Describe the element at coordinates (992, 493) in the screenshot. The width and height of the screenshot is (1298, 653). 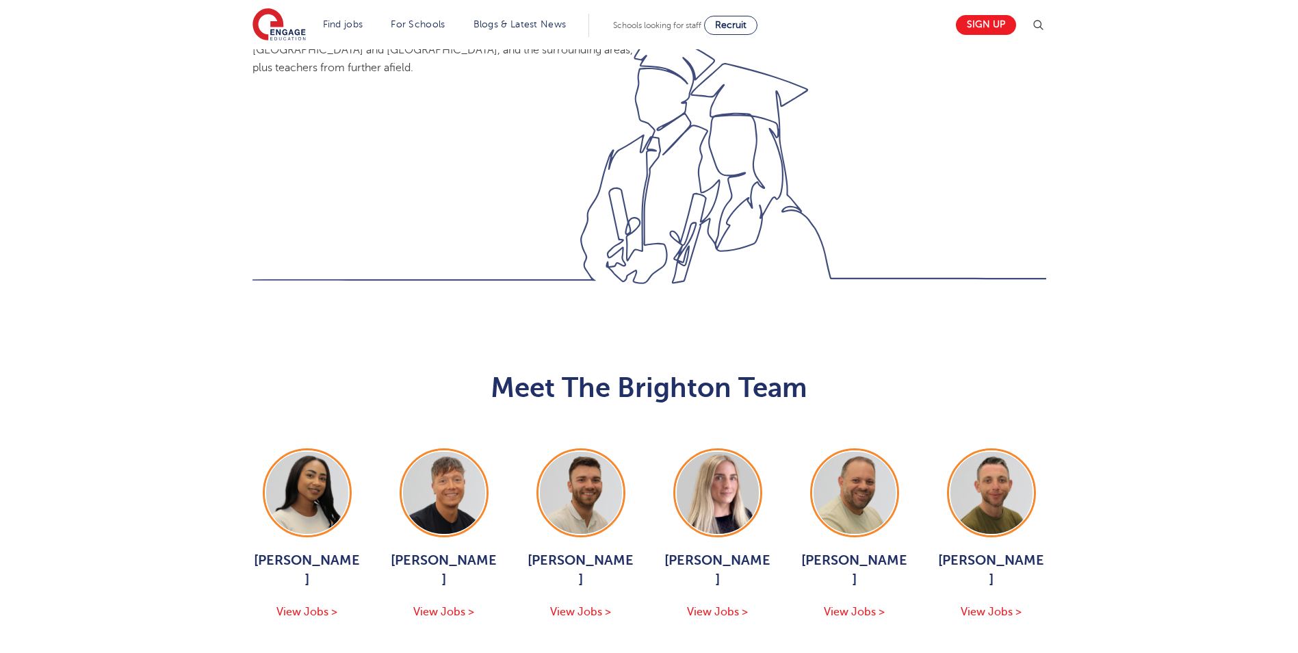
I see `img: Ryan Simmons` at that location.